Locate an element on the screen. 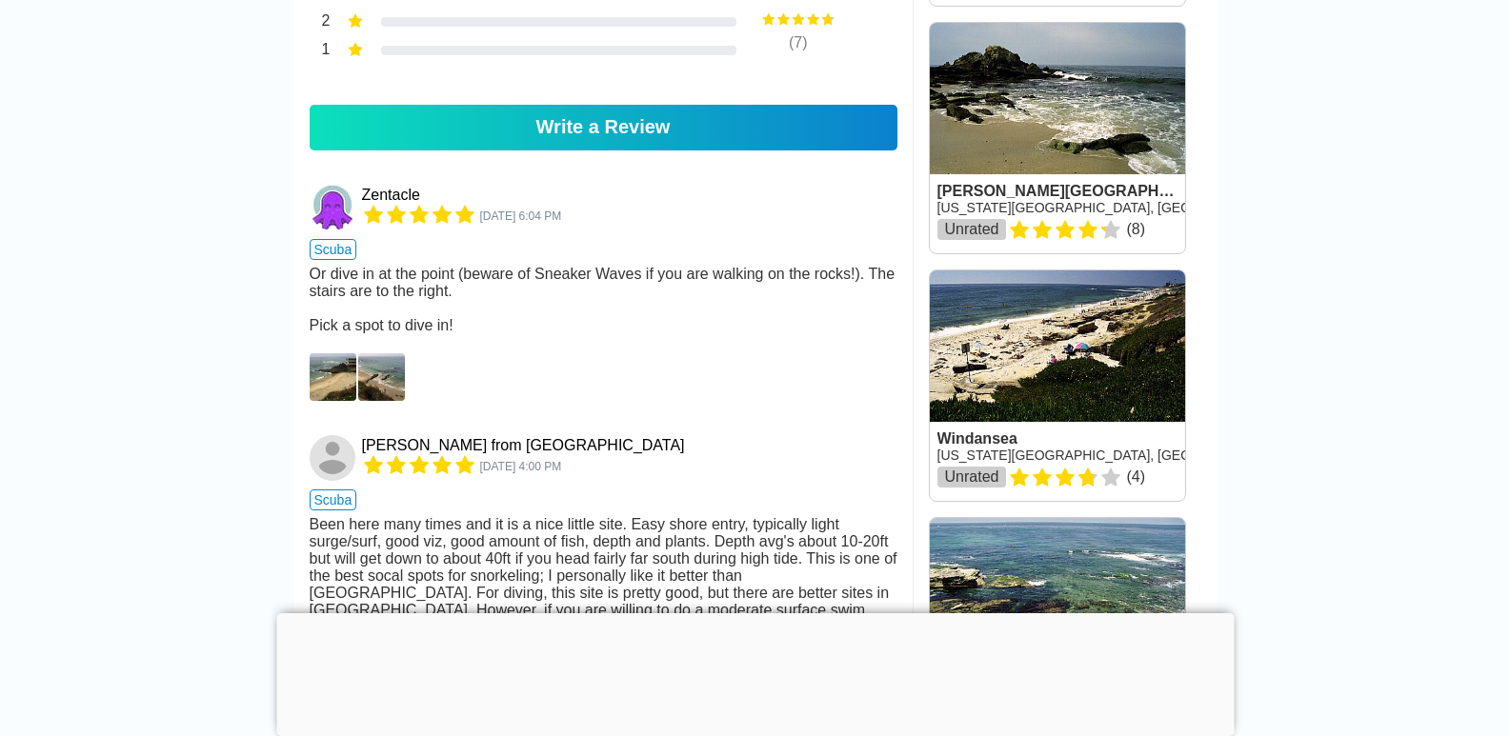 The height and width of the screenshot is (736, 1510). div: Or dive in at the point (beware of Sneaker Waves if you are walking on the rocks!). The stairs ar... is located at coordinates (603, 300).